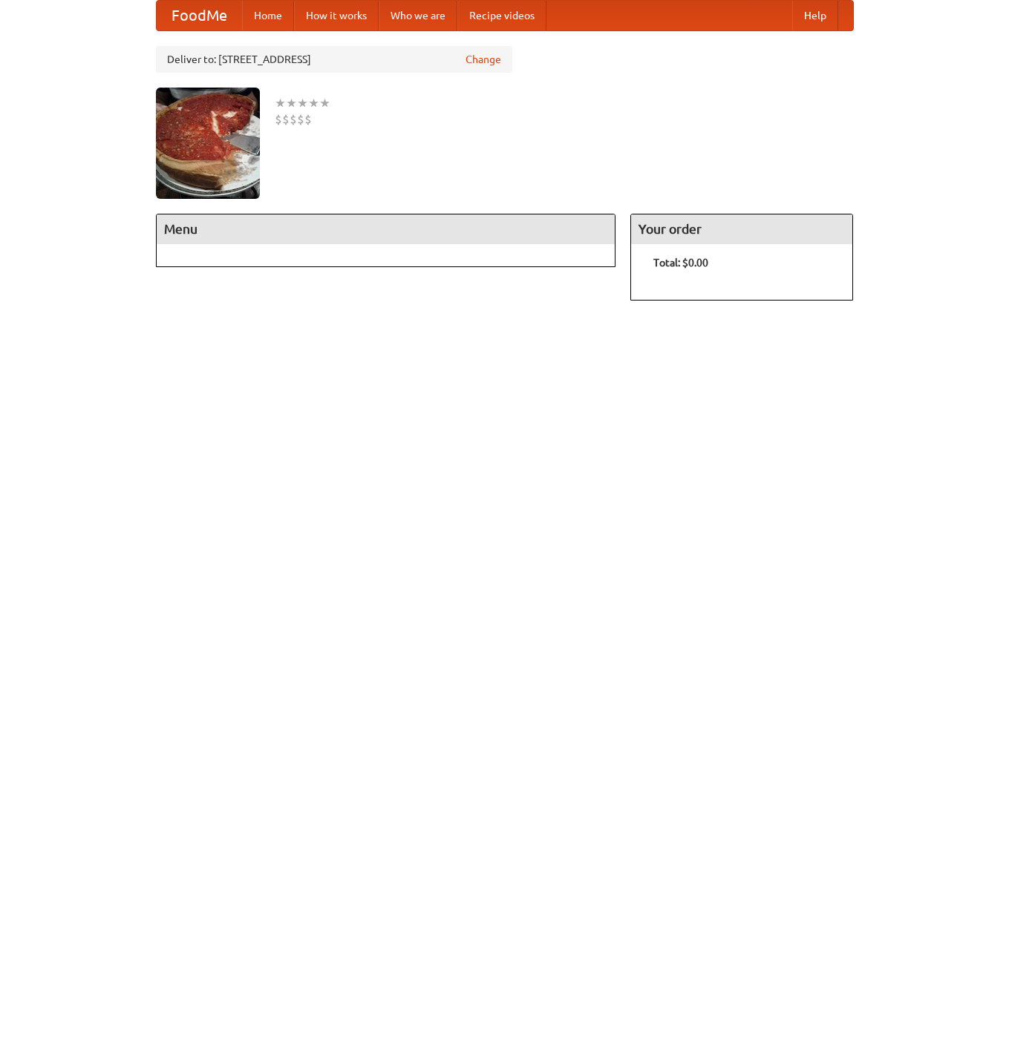 The width and height of the screenshot is (1009, 1050). What do you see at coordinates (418, 16) in the screenshot?
I see `a: Who we are` at bounding box center [418, 16].